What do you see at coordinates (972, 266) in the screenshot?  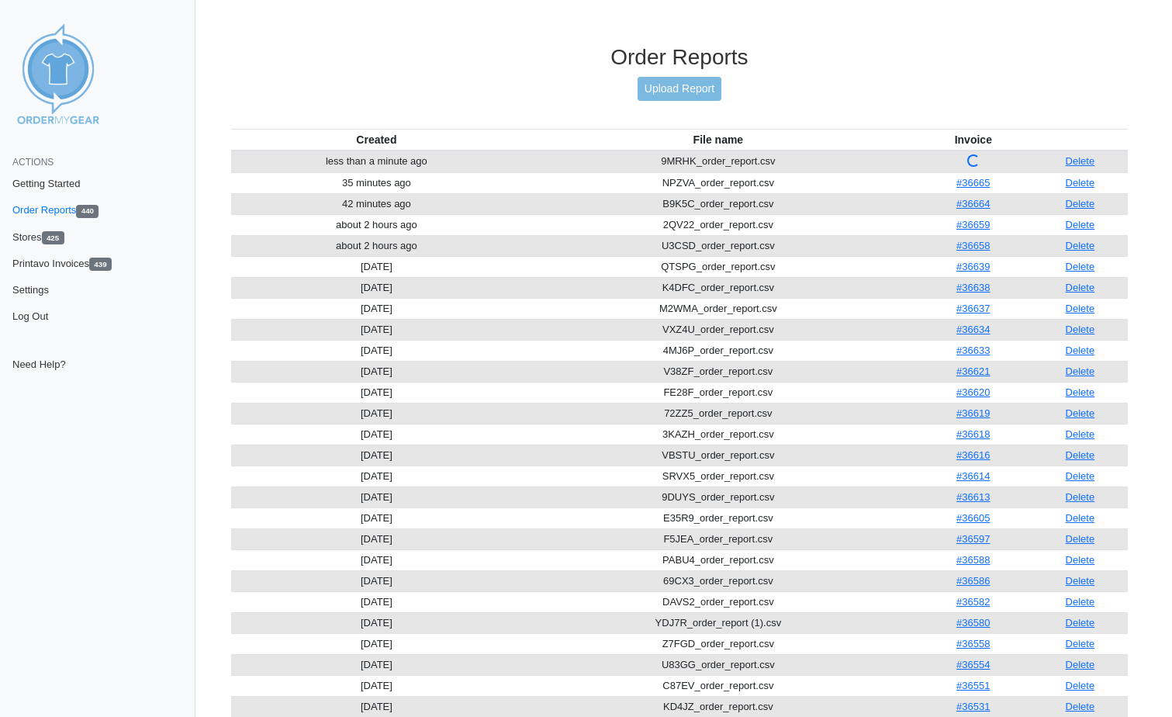 I see `a: #36639` at bounding box center [972, 266].